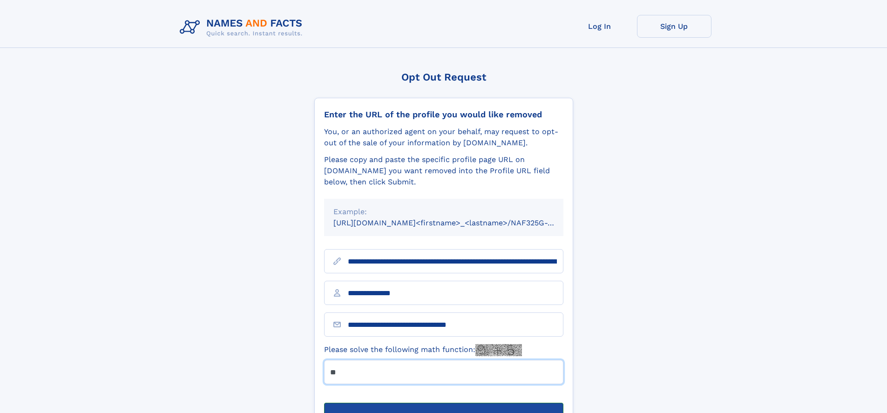 This screenshot has height=413, width=887. I want to click on a: Log In, so click(599, 26).